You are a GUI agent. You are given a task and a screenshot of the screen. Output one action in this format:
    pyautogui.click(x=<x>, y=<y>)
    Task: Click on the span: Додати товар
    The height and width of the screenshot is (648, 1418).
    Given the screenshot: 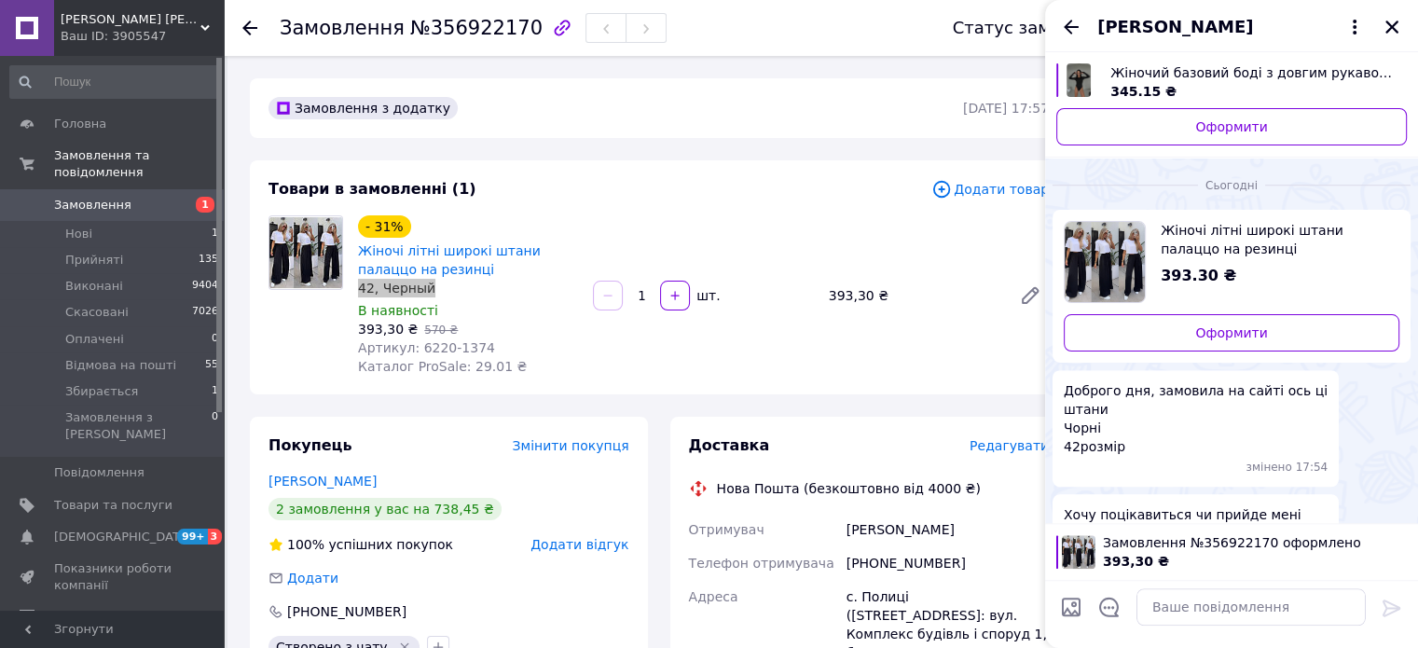 What is the action you would take?
    pyautogui.click(x=990, y=189)
    